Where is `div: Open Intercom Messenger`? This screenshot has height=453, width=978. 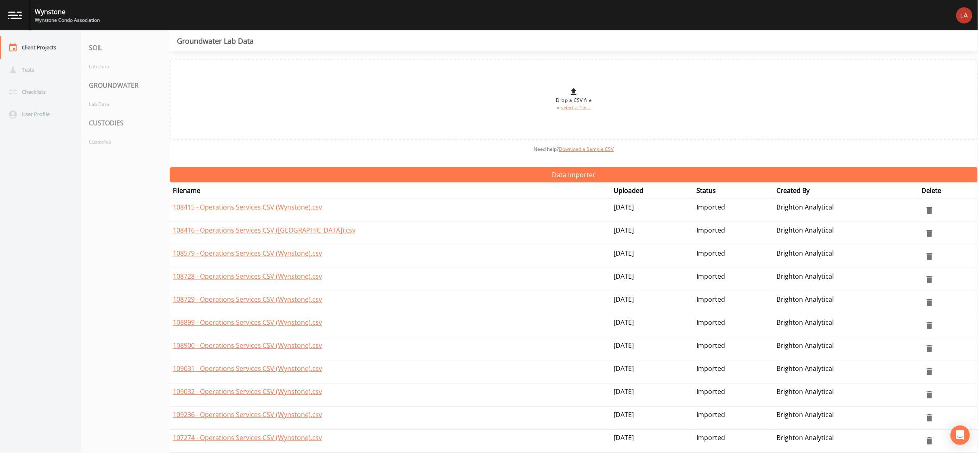
div: Open Intercom Messenger is located at coordinates (961, 435).